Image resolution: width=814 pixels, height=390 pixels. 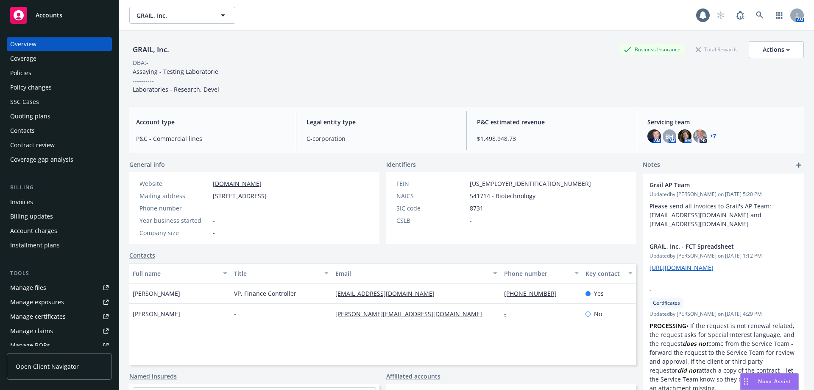 I want to click on a: Start snowing, so click(x=721, y=15).